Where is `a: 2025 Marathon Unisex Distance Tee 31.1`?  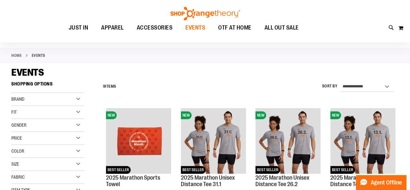
a: 2025 Marathon Unisex Distance Tee 31.1 is located at coordinates (208, 180).